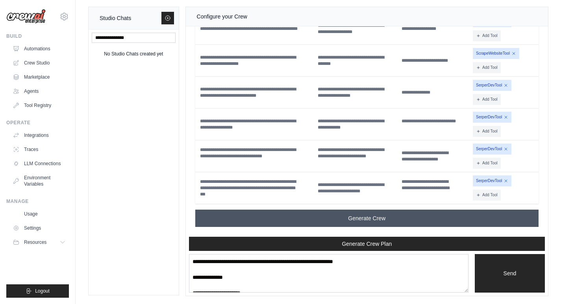  Describe the element at coordinates (39, 214) in the screenshot. I see `a: Usage` at that location.